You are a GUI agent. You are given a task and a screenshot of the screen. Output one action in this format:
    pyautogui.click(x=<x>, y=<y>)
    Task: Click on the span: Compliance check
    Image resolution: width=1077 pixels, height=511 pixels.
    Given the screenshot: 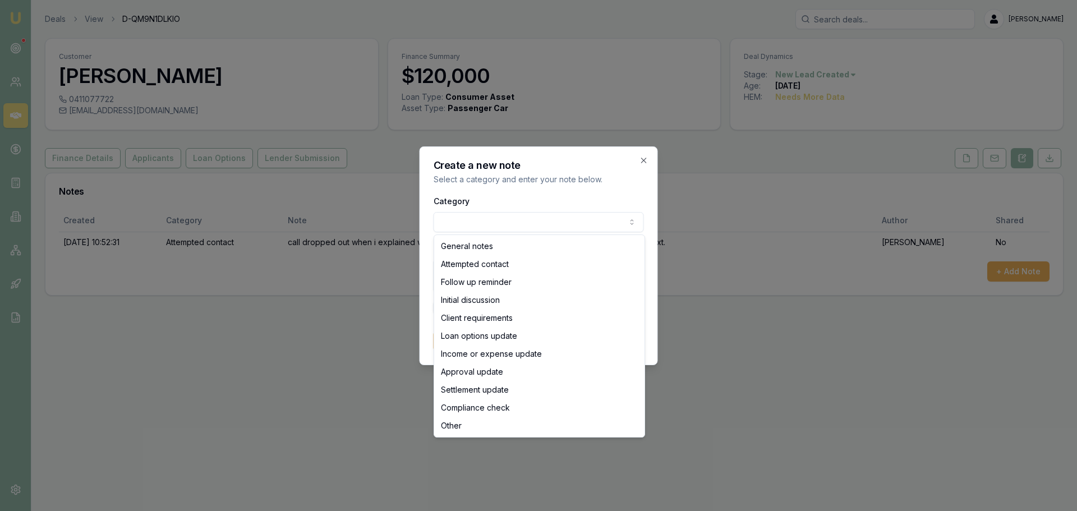 What is the action you would take?
    pyautogui.click(x=475, y=408)
    